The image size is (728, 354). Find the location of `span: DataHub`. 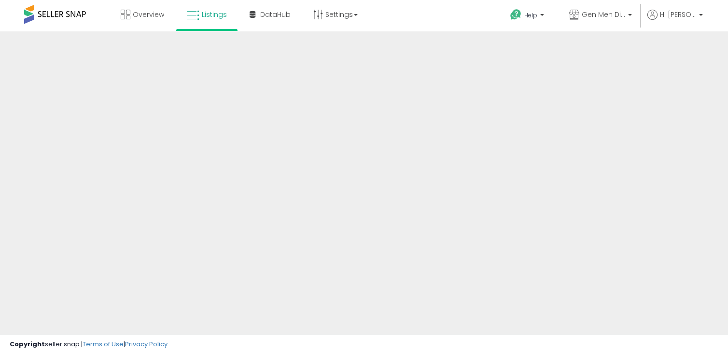

span: DataHub is located at coordinates (275, 14).